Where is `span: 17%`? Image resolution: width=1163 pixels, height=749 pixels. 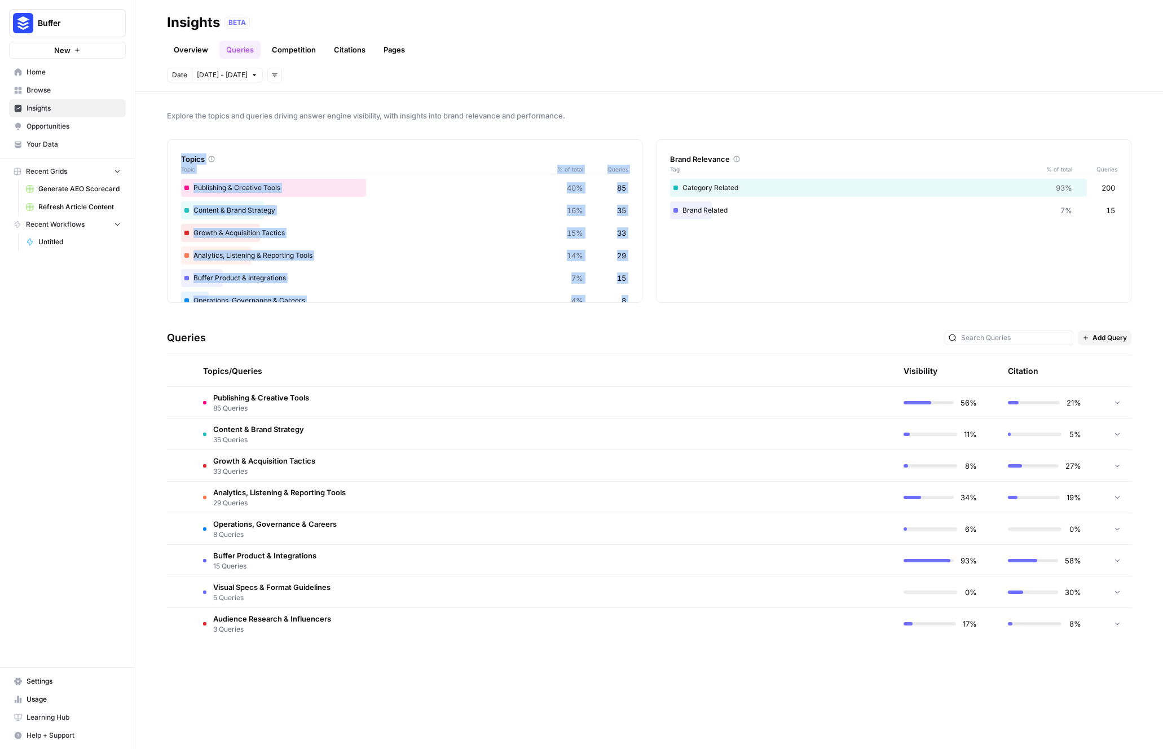 span: 17% is located at coordinates (970, 624).